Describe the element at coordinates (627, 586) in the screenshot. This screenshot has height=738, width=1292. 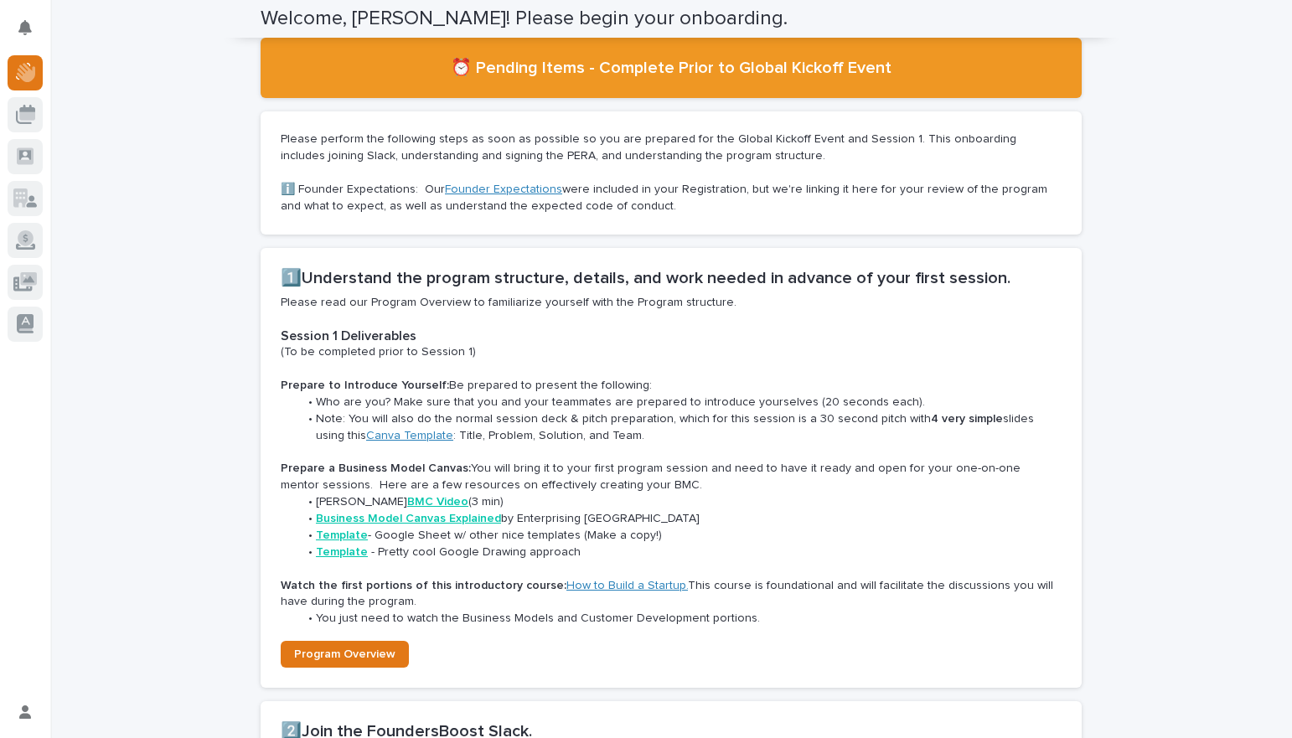
I see `a: How to Build a Startup.` at that location.